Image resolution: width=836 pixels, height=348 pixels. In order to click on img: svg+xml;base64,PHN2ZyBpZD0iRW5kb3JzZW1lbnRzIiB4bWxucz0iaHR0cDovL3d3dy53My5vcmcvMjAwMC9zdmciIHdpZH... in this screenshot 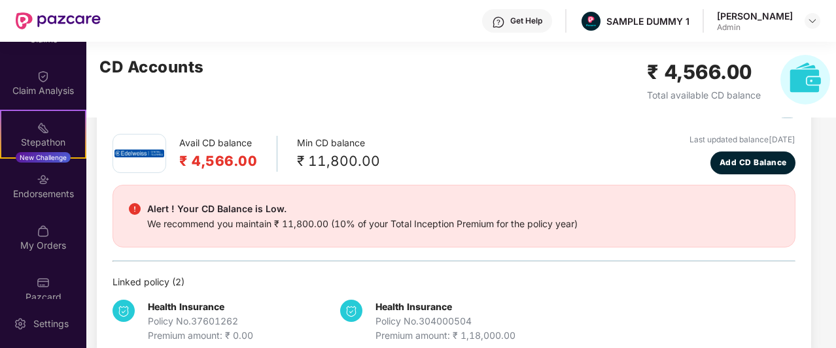, I will do `click(43, 180)`.